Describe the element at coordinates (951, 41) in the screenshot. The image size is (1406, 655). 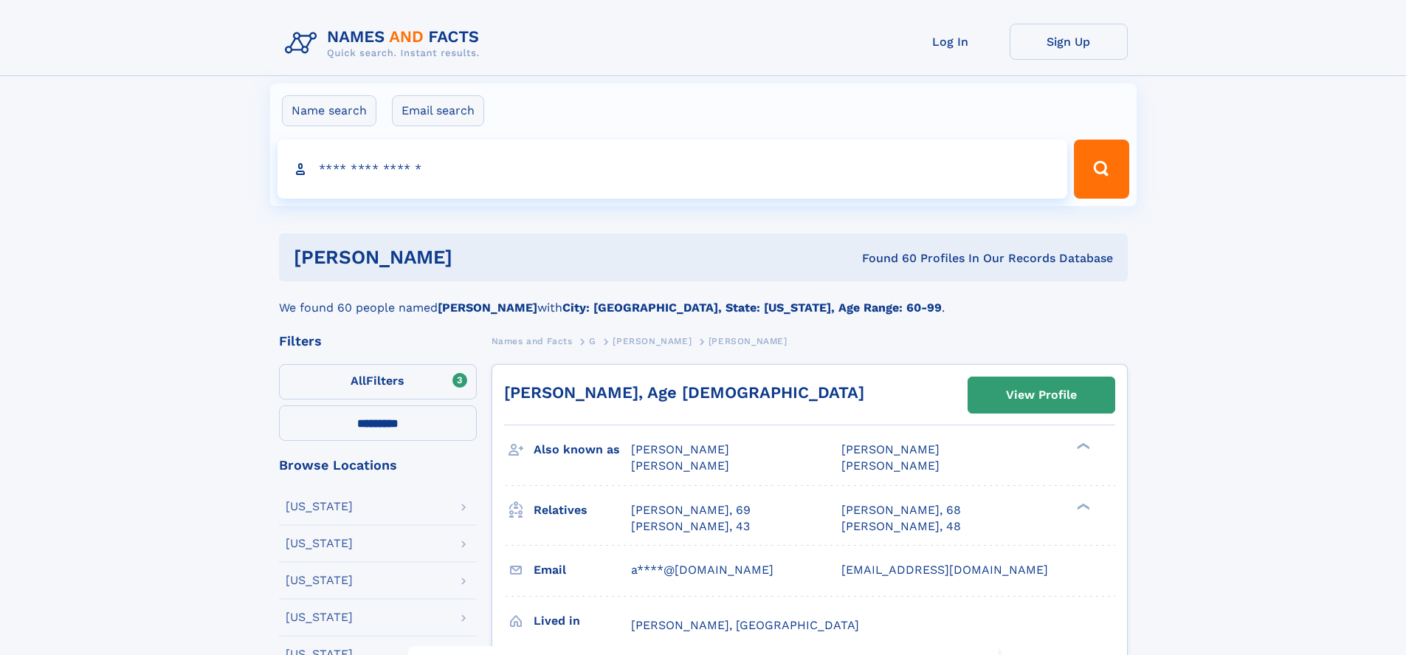
I see `a: Log In` at that location.